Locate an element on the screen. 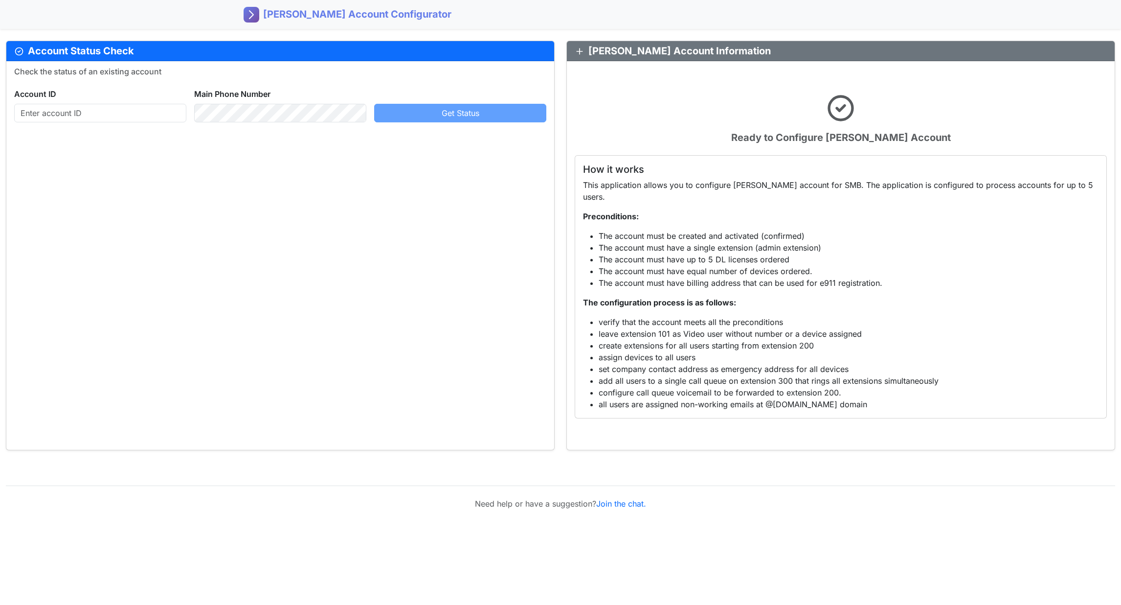 The height and width of the screenshot is (605, 1121). h6: Check the status of an existing account is located at coordinates (280, 71).